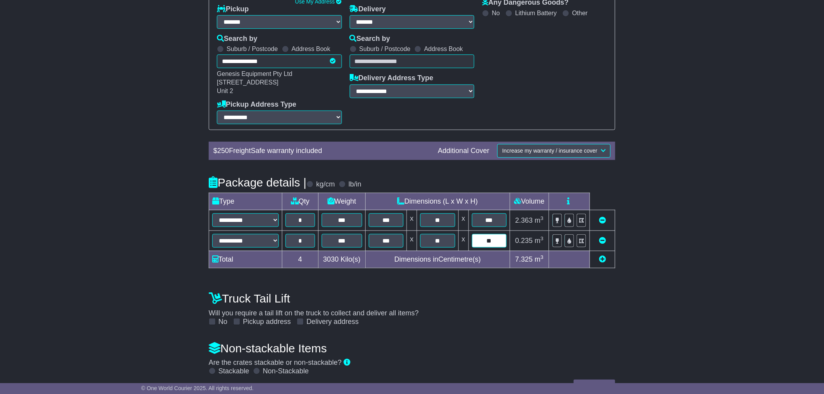  Describe the element at coordinates (322, 151) in the screenshot. I see `div: $ FreightSafe warranty included` at that location.